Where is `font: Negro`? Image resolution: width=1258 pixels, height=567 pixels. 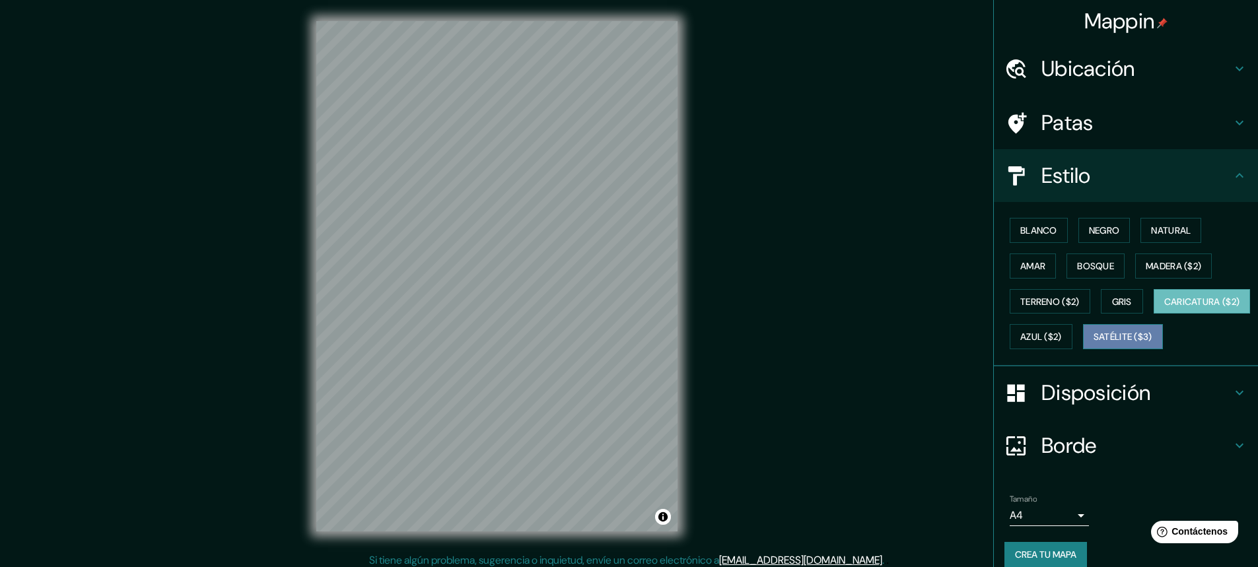 font: Negro is located at coordinates (1104, 230).